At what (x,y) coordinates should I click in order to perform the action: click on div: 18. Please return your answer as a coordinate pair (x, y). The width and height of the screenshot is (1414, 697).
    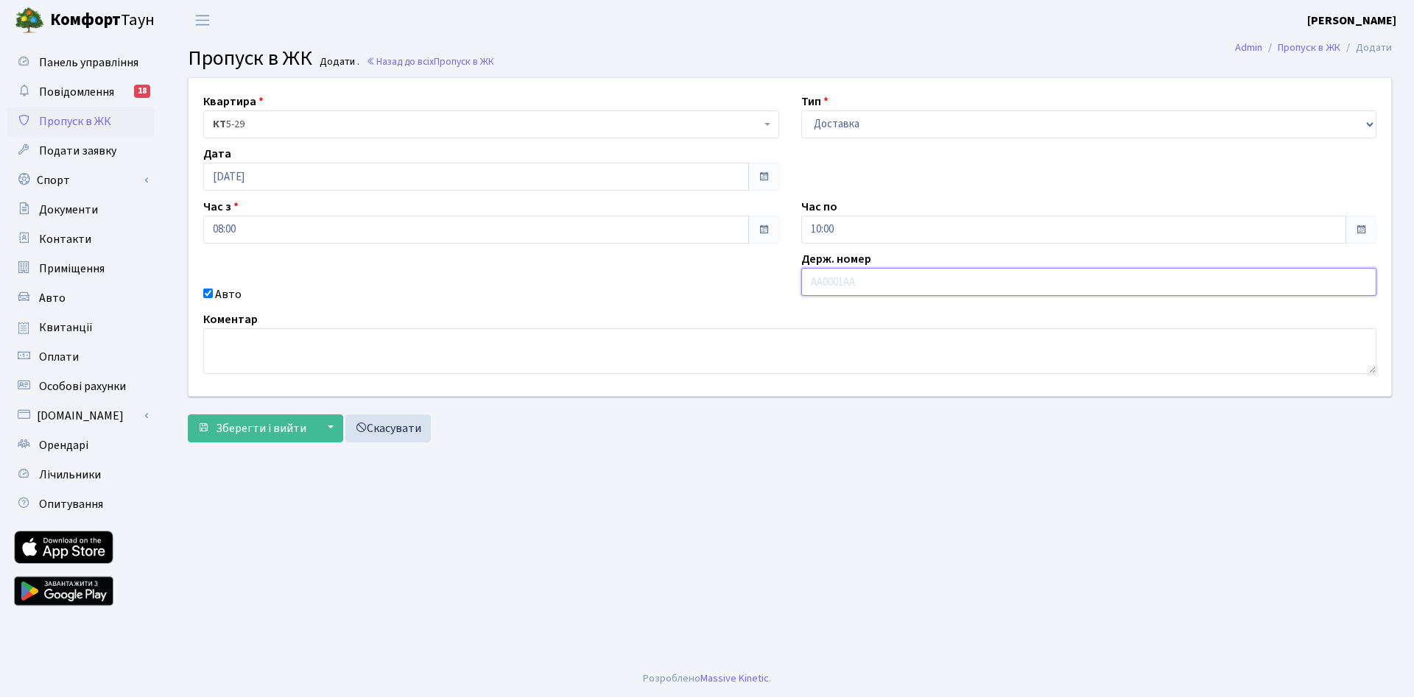
    Looking at the image, I should click on (142, 91).